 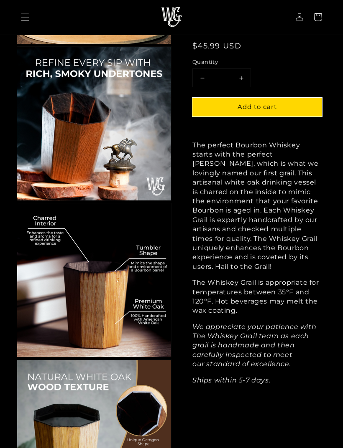 I want to click on span: Add to cart, so click(x=257, y=107).